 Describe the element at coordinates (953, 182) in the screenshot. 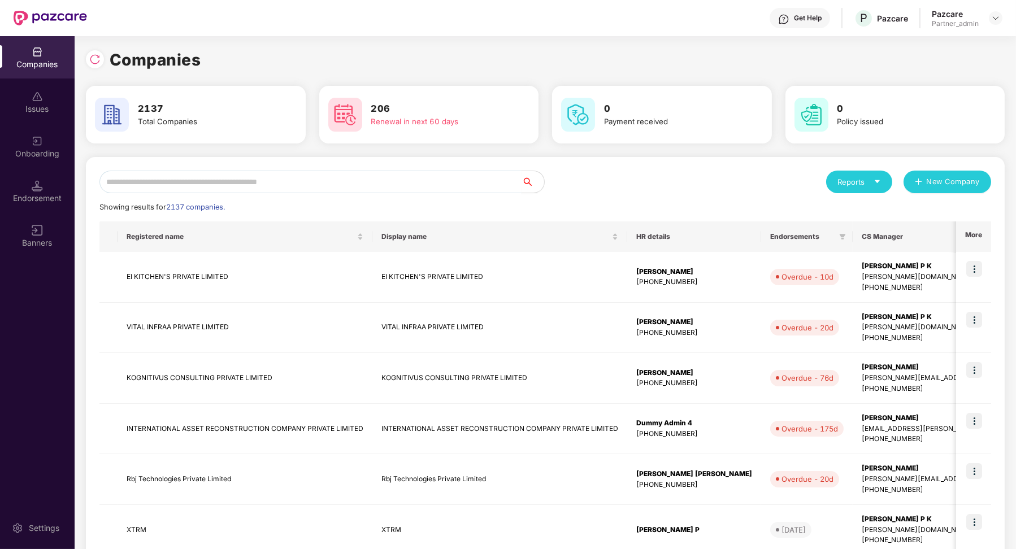

I see `span: New Company` at that location.